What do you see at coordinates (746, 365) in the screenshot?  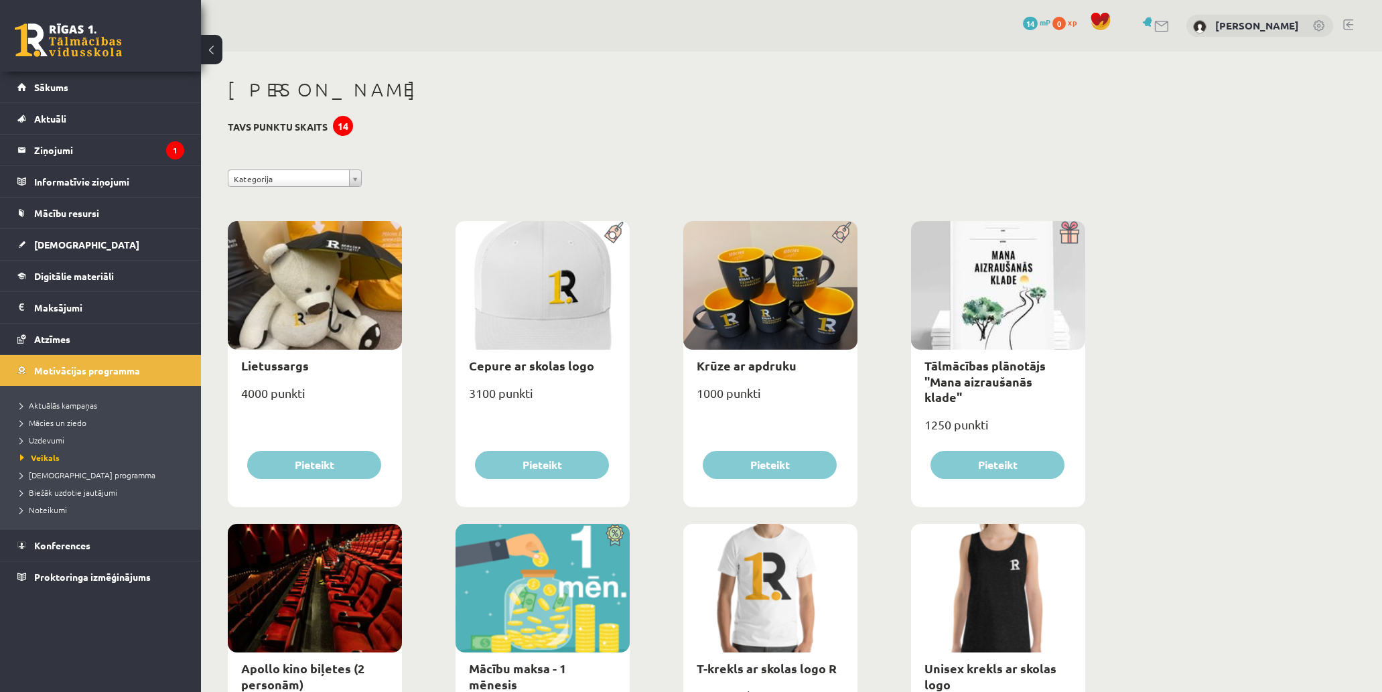 I see `a: Krūze ar apdruku` at bounding box center [746, 365].